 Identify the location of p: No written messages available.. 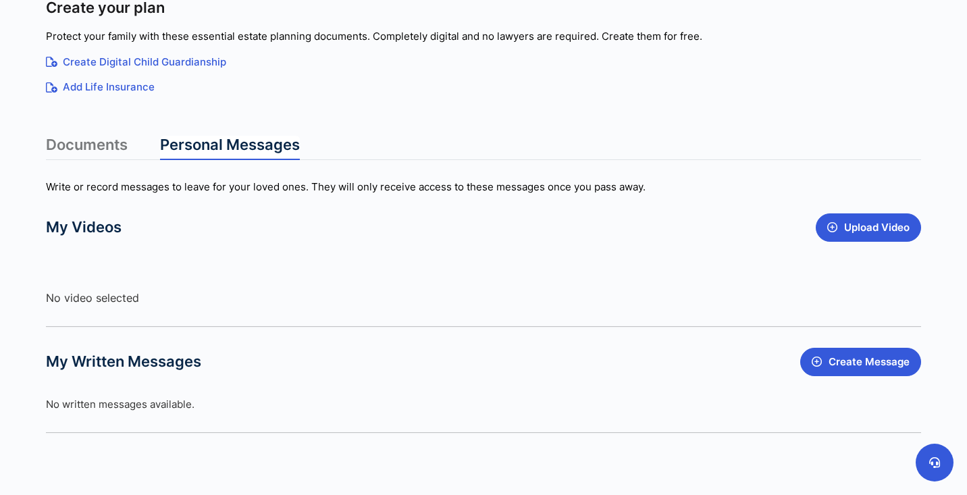
(483, 404).